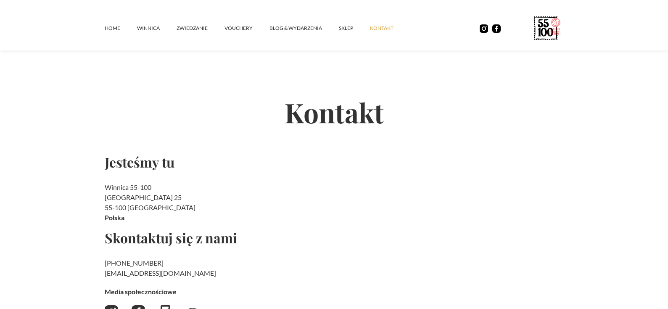  Describe the element at coordinates (201, 238) in the screenshot. I see `h2: Skontaktuj się z nami` at that location.